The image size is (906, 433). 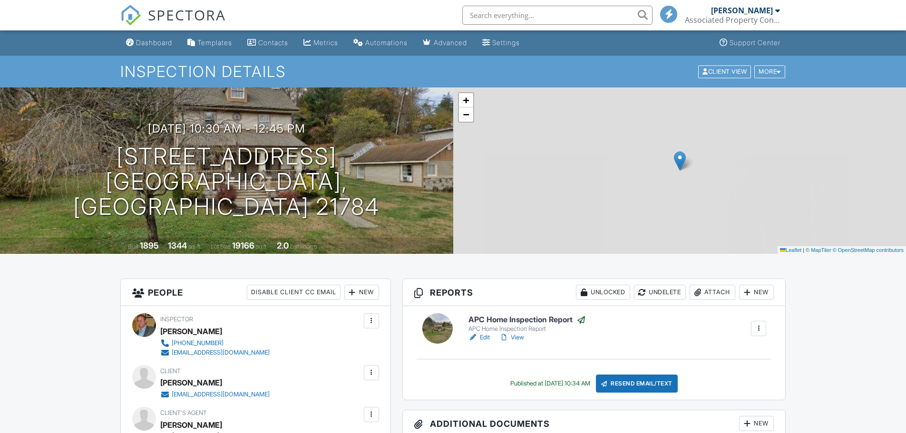 I want to click on div: Associated Property Consultants, so click(x=733, y=20).